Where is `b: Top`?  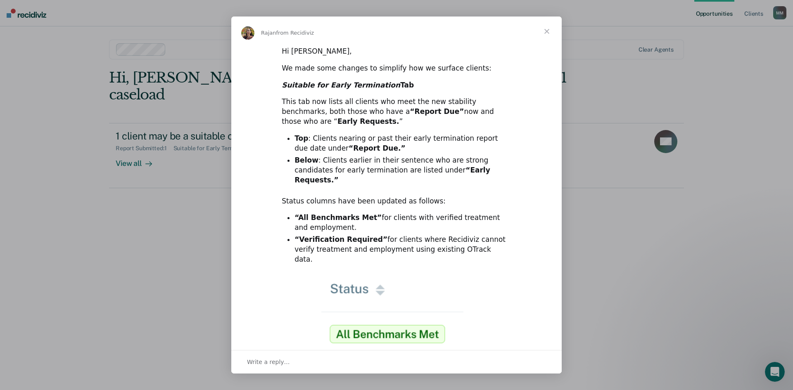 b: Top is located at coordinates (301, 138).